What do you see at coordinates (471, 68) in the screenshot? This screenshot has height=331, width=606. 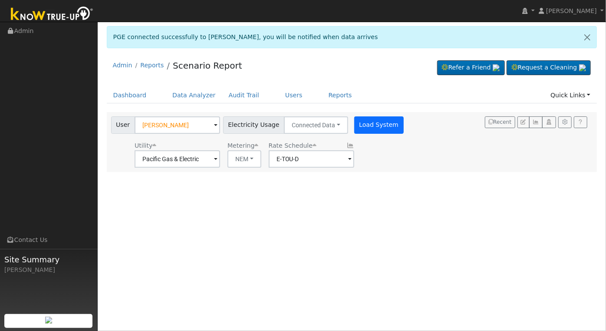 I see `a: Refer a Friend` at bounding box center [471, 68].